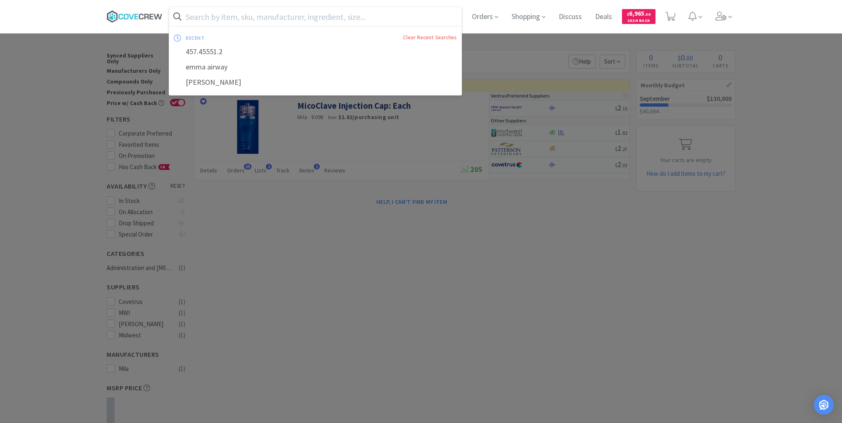 Image resolution: width=842 pixels, height=423 pixels. Describe the element at coordinates (639, 17) in the screenshot. I see `a: $6,965.50Cash Back` at that location.